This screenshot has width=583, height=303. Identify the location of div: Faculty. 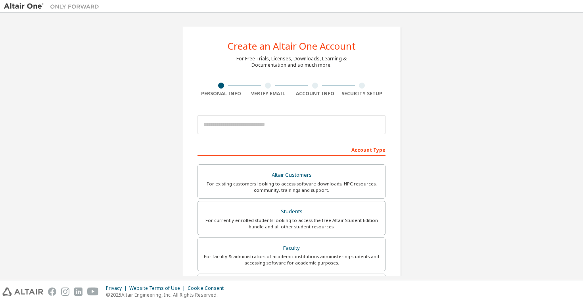
(292, 248).